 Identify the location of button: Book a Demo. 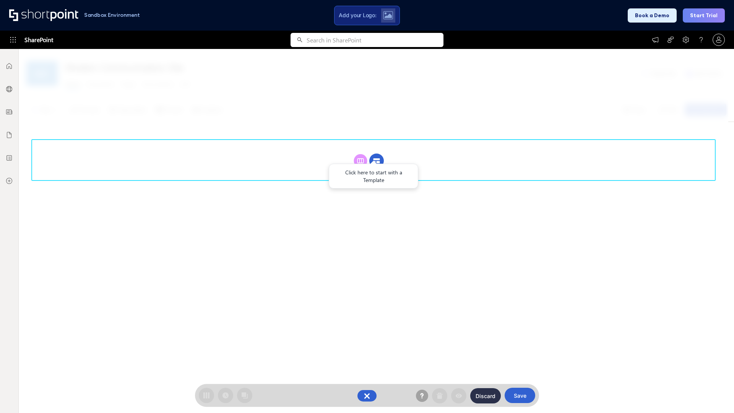
(653, 15).